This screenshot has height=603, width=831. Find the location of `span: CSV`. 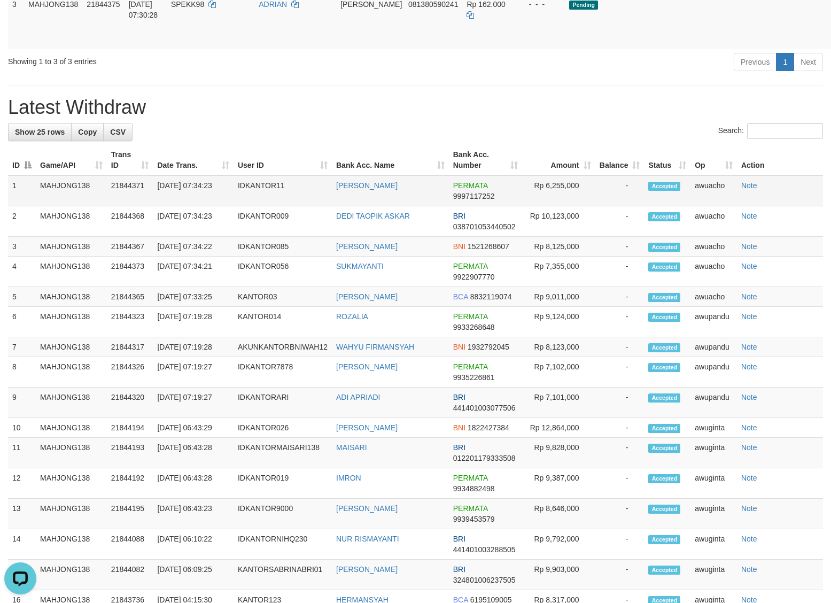

span: CSV is located at coordinates (118, 132).